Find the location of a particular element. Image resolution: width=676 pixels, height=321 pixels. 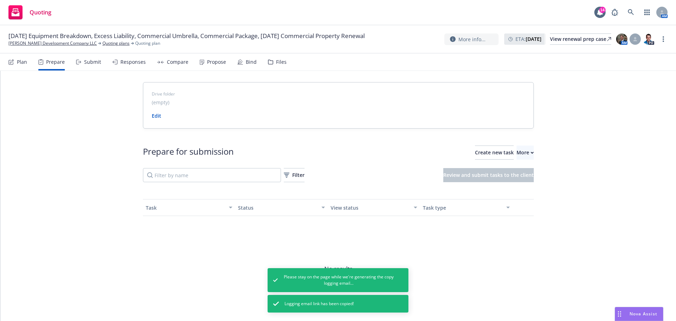

div: Task is located at coordinates (185, 207).